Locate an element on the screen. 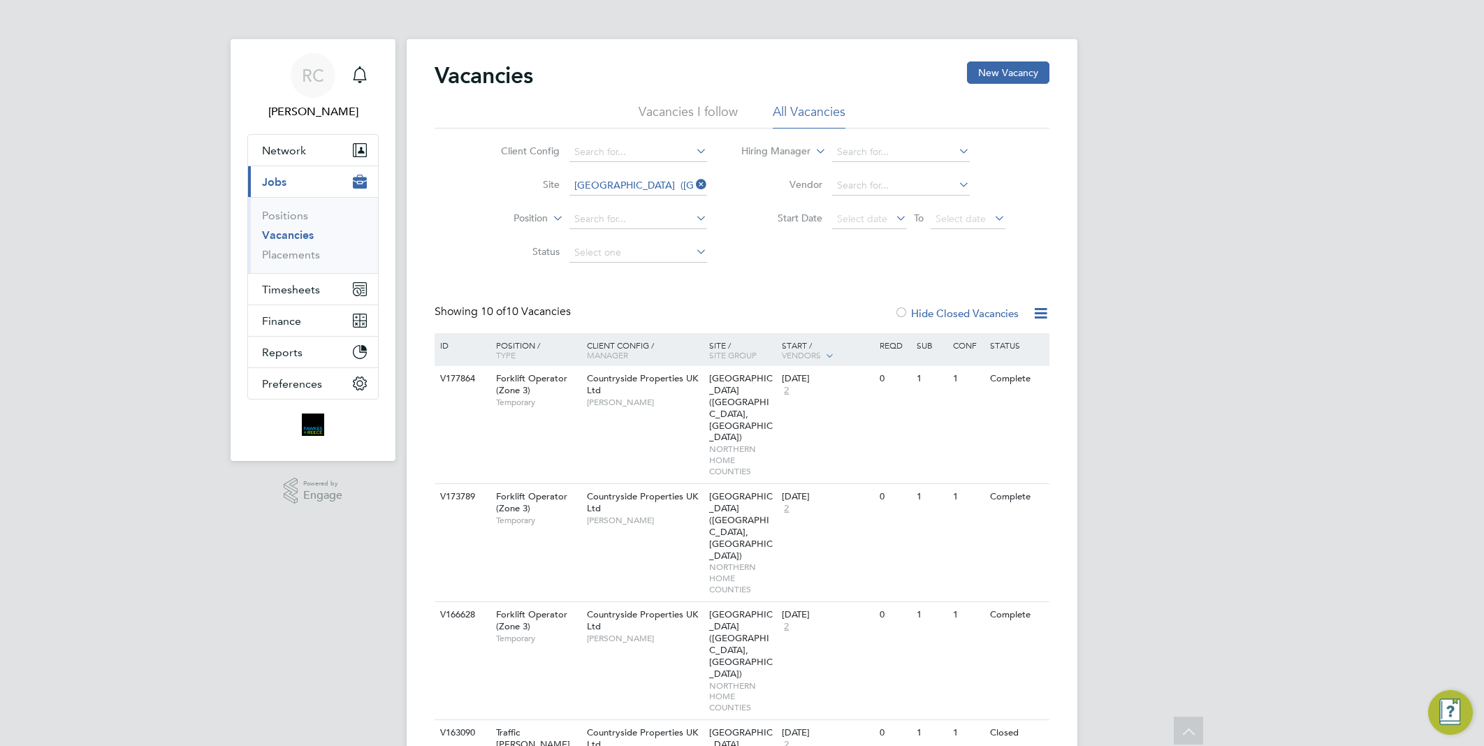 This screenshot has height=746, width=1484. nav: Main navigation is located at coordinates (313, 250).